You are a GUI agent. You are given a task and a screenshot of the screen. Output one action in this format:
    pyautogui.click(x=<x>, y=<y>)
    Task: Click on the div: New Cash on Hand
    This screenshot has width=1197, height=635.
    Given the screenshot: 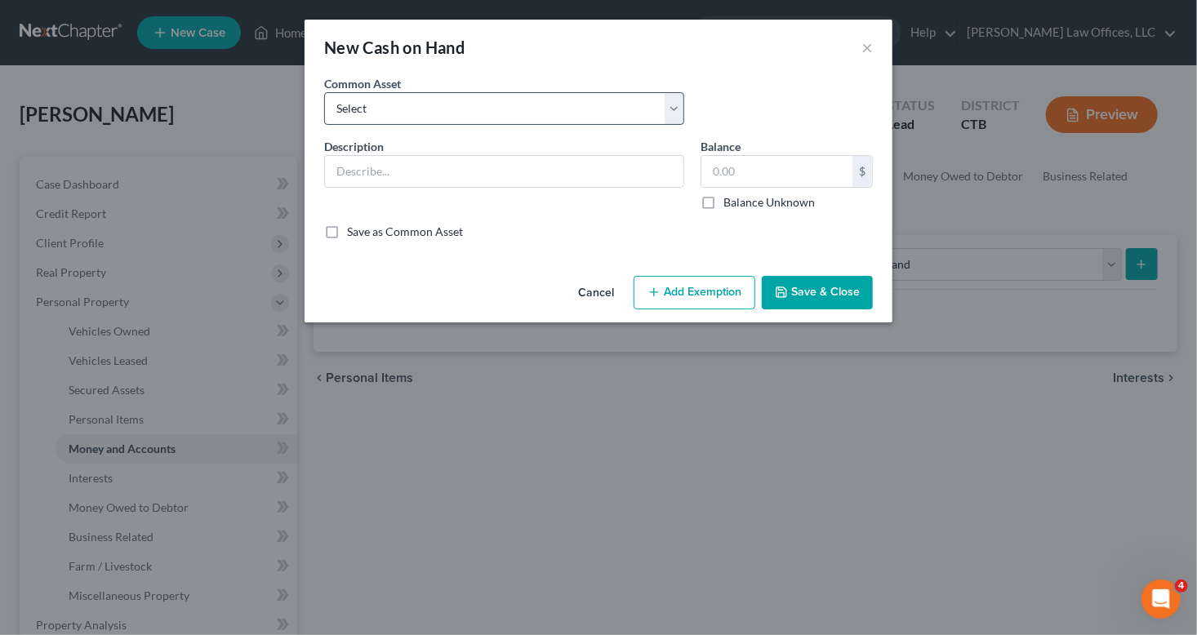 What is the action you would take?
    pyautogui.click(x=394, y=47)
    